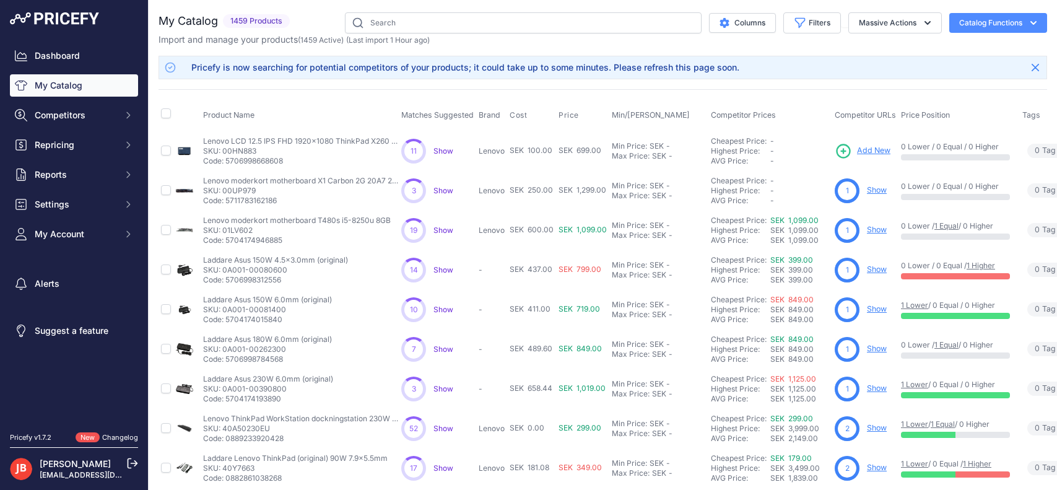  Describe the element at coordinates (414, 429) in the screenshot. I see `span: 52` at that location.